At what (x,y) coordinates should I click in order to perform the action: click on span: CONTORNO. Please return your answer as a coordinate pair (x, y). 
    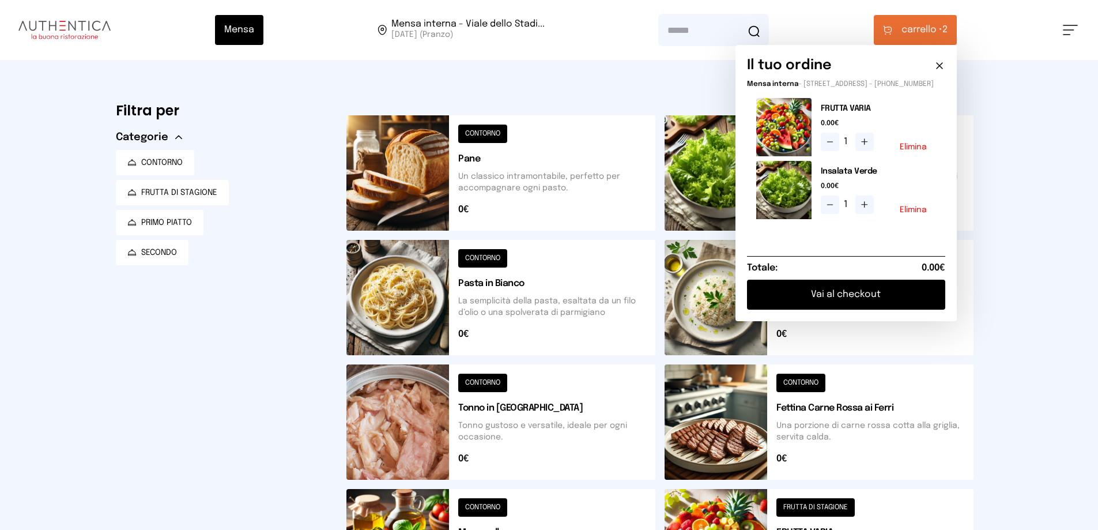
    Looking at the image, I should click on (162, 163).